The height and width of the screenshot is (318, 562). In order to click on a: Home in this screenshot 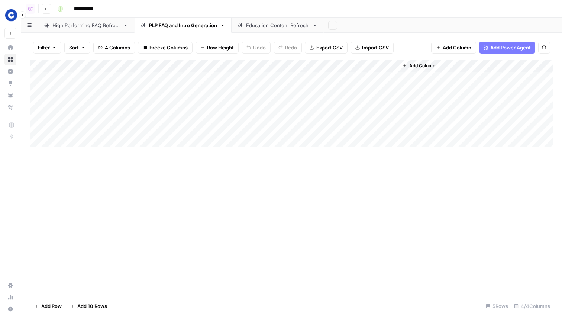, I will do `click(10, 48)`.